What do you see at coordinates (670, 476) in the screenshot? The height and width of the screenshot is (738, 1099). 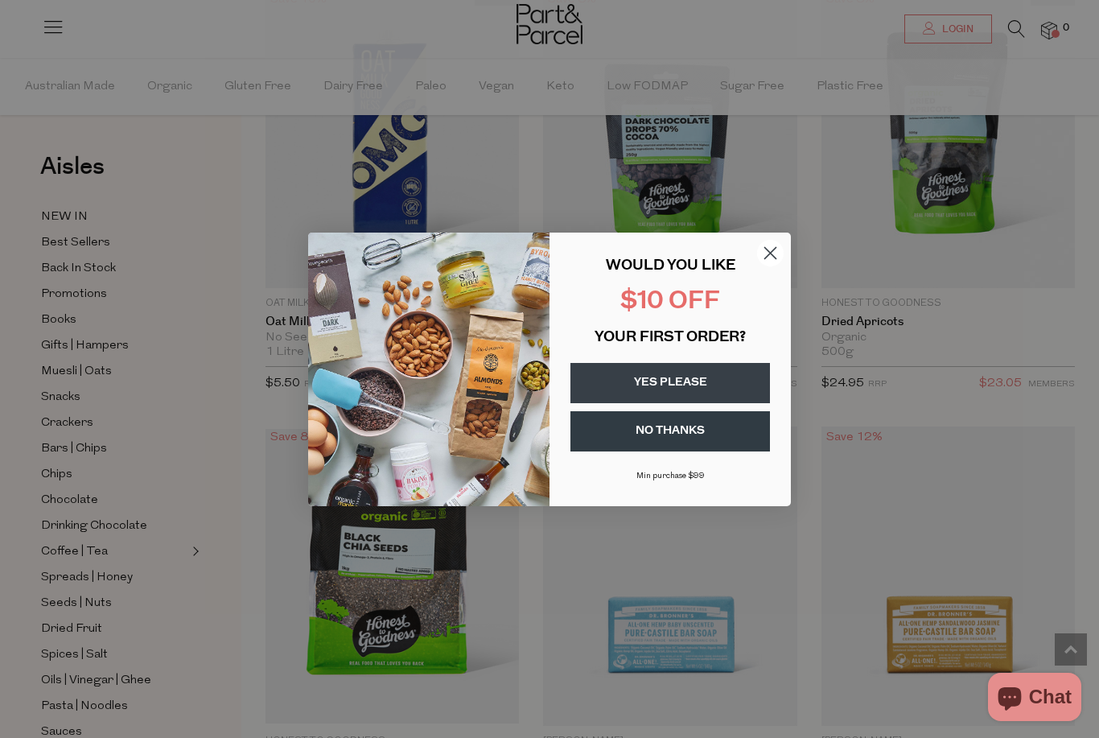 I see `span: Min purchase $99` at bounding box center [670, 476].